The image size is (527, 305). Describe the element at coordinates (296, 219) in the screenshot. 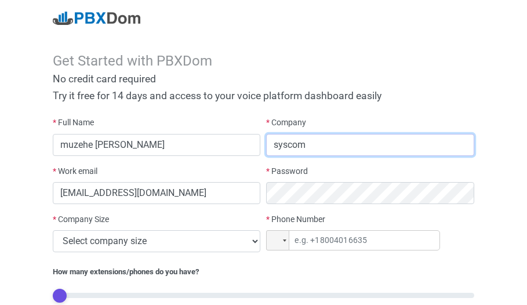

I see `label: Phone Number` at that location.